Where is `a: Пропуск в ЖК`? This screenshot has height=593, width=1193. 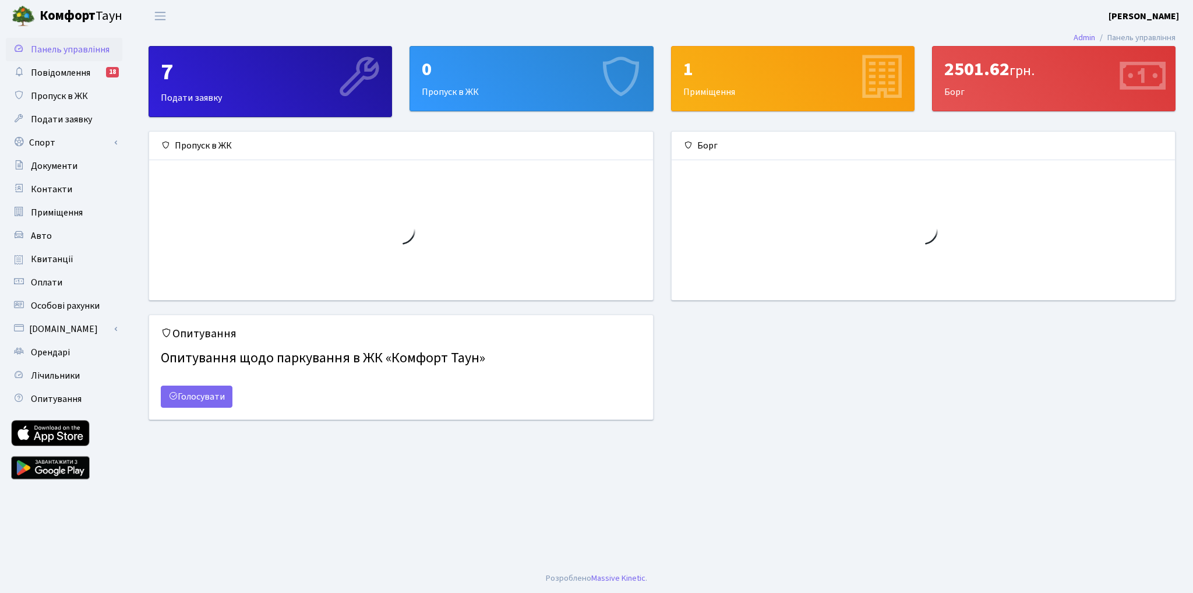
a: Пропуск в ЖК is located at coordinates (64, 96).